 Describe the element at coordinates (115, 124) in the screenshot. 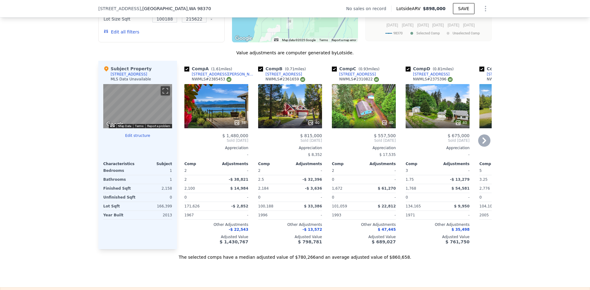

I see `a: Open this area in Google Maps (opens a new window)` at that location.